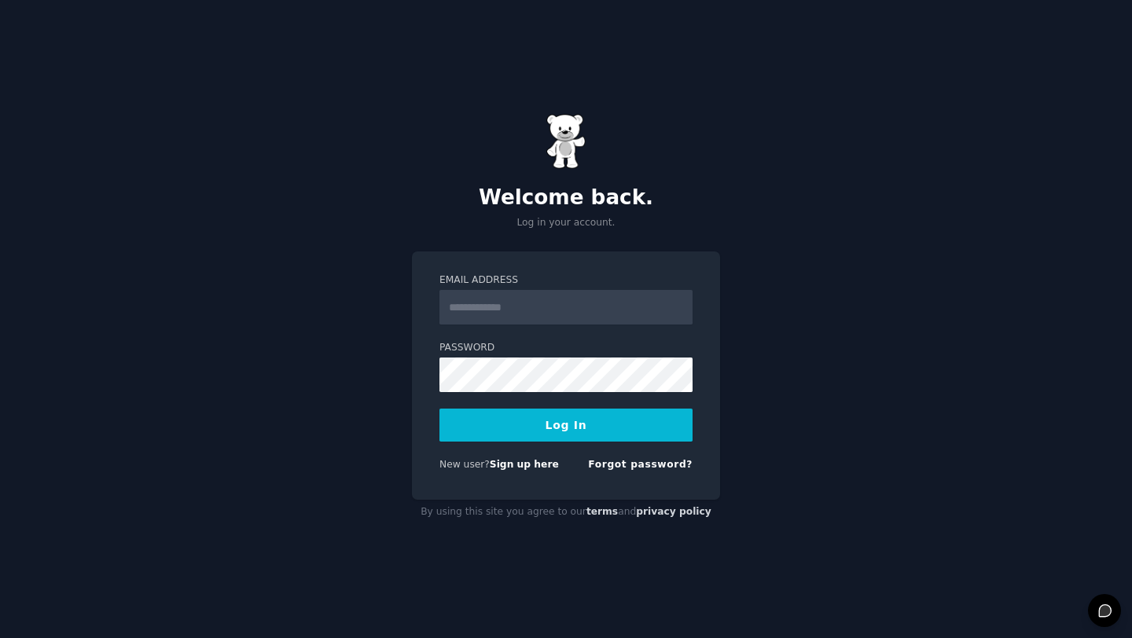 The height and width of the screenshot is (638, 1132). Describe the element at coordinates (566, 425) in the screenshot. I see `button: Log In` at that location.